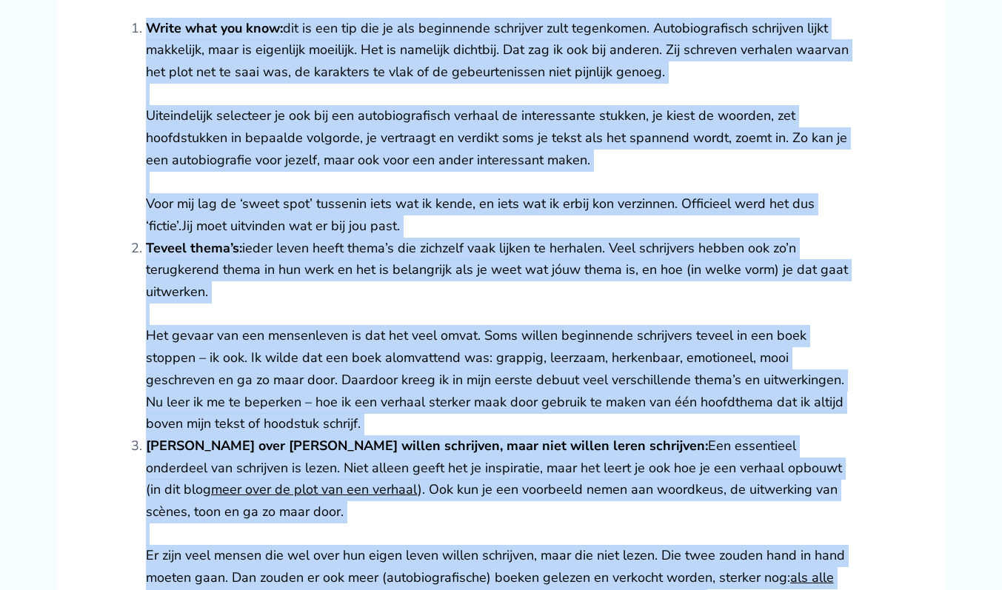 The image size is (1002, 590). What do you see at coordinates (501, 127) in the screenshot?
I see `li: dit is een tip die je als beginnende schrijver zult tegenkomen. Autobiografisch schrijven lijkt m...` at bounding box center [501, 127].